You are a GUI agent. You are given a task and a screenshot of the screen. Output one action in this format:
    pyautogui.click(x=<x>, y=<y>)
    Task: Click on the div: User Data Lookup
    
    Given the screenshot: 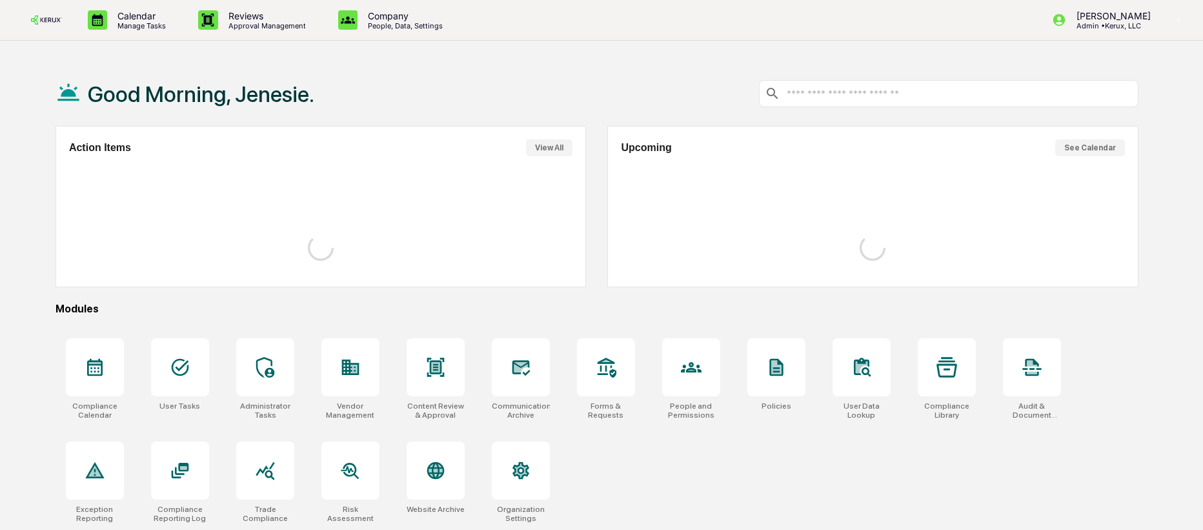 What is the action you would take?
    pyautogui.click(x=861, y=410)
    